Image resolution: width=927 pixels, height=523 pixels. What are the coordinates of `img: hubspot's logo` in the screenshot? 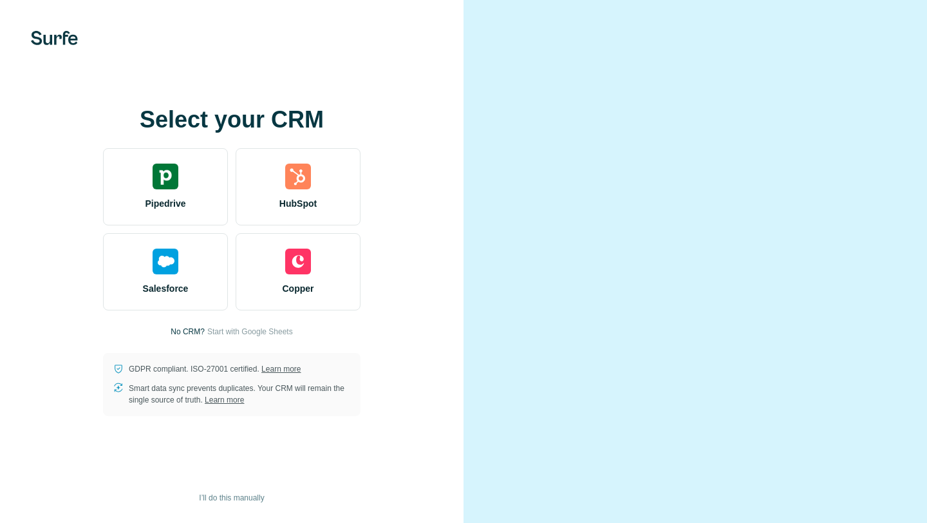 It's located at (298, 176).